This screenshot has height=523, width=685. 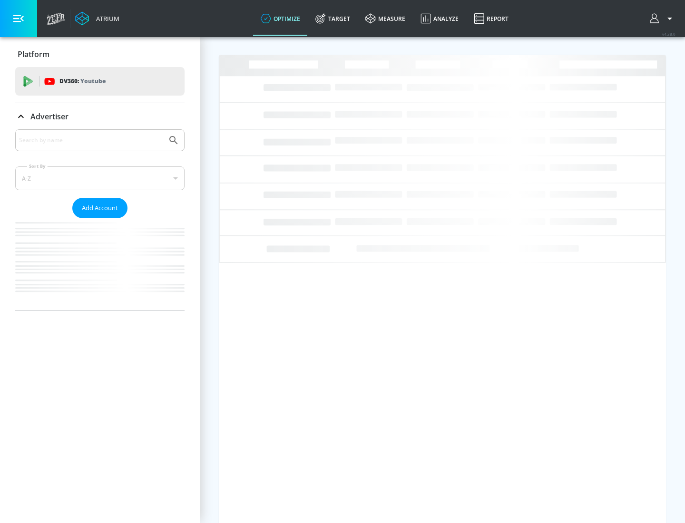 I want to click on span: v 4.28.0, so click(x=668, y=34).